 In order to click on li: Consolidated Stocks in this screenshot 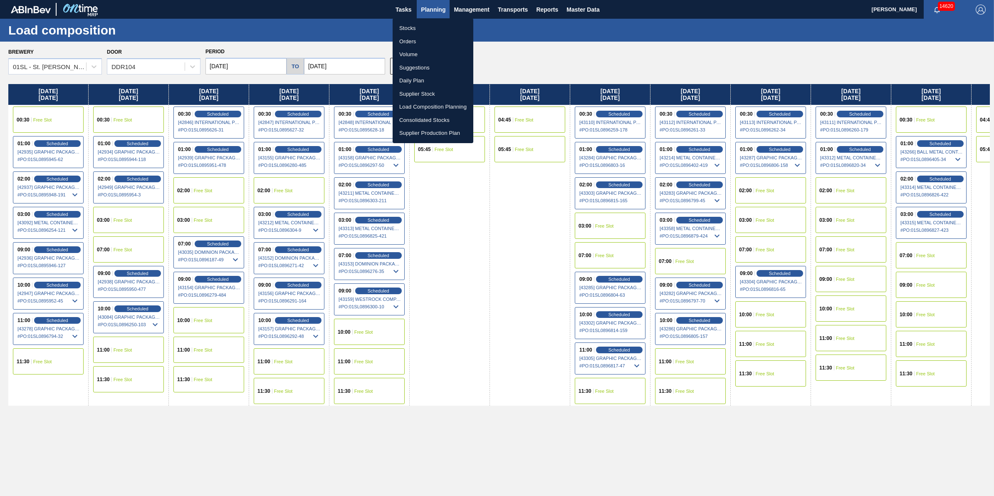, I will do `click(433, 120)`.